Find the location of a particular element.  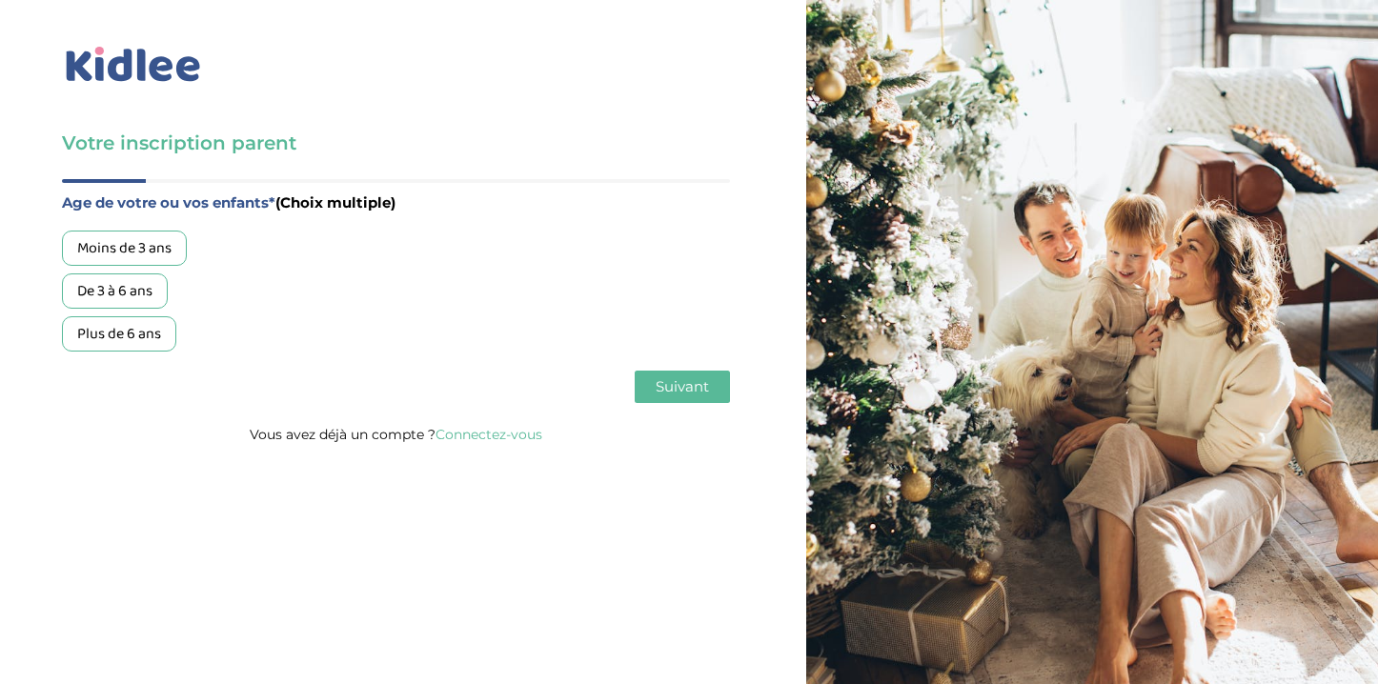

button: Suivant is located at coordinates (682, 387).